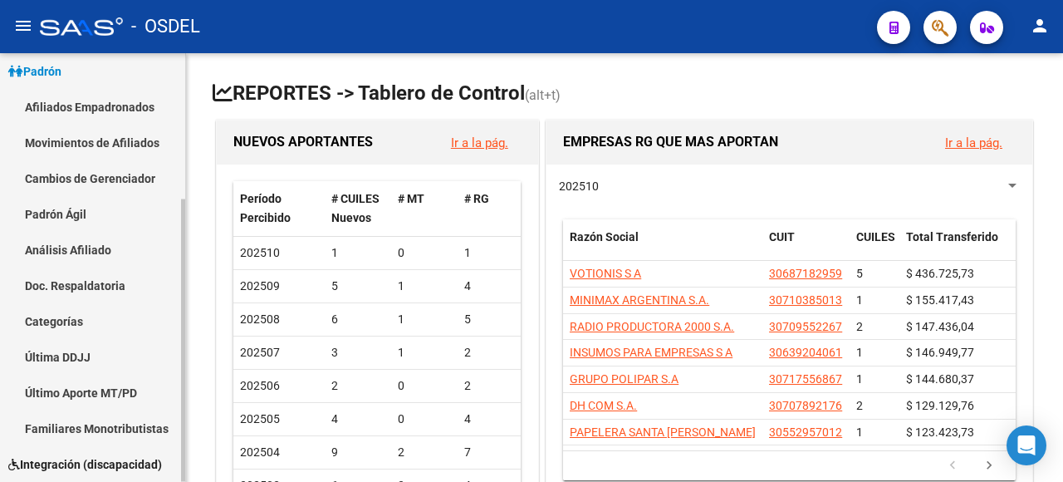 The width and height of the screenshot is (1063, 482). Describe the element at coordinates (806, 326) in the screenshot. I see `span: 30709552267` at that location.